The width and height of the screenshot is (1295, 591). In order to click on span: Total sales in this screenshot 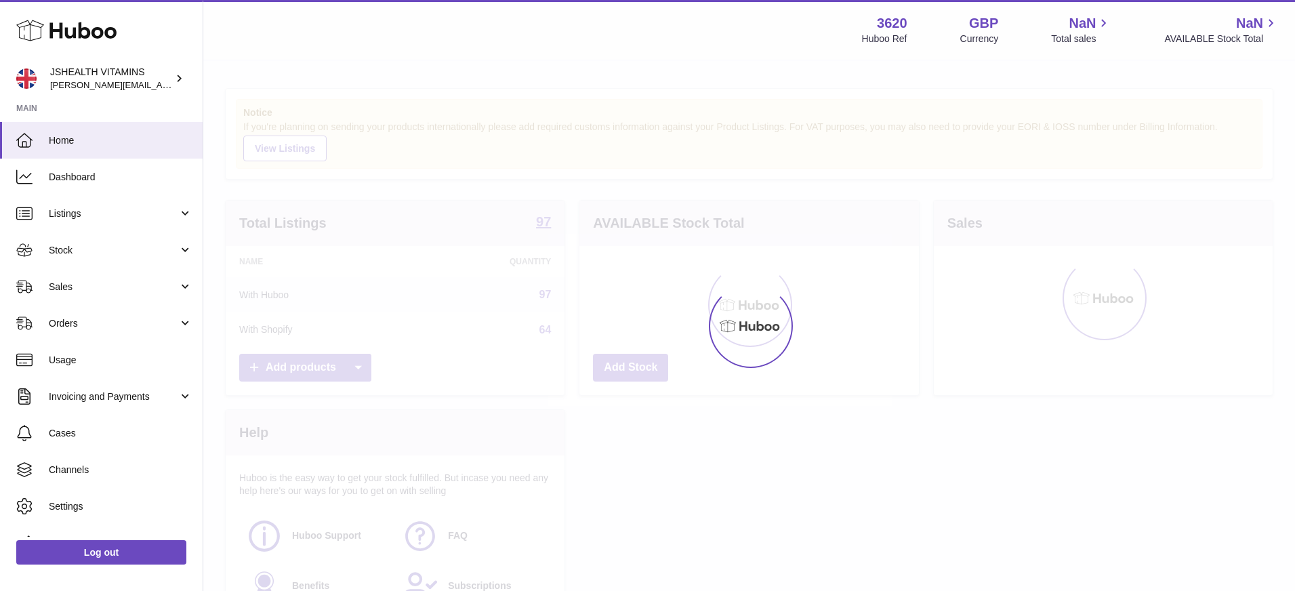, I will do `click(1081, 39)`.